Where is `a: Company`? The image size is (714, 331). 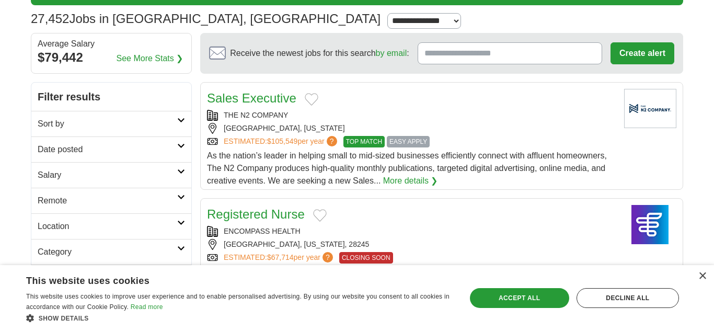 a: Company is located at coordinates (111, 277).